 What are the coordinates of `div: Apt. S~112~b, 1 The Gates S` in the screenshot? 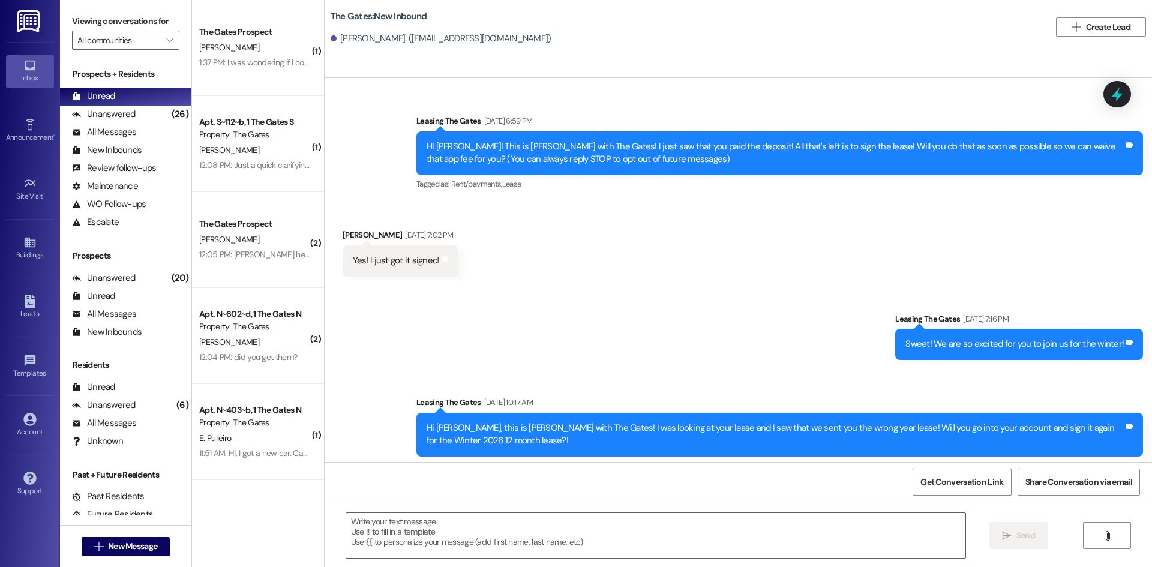 It's located at (254, 122).